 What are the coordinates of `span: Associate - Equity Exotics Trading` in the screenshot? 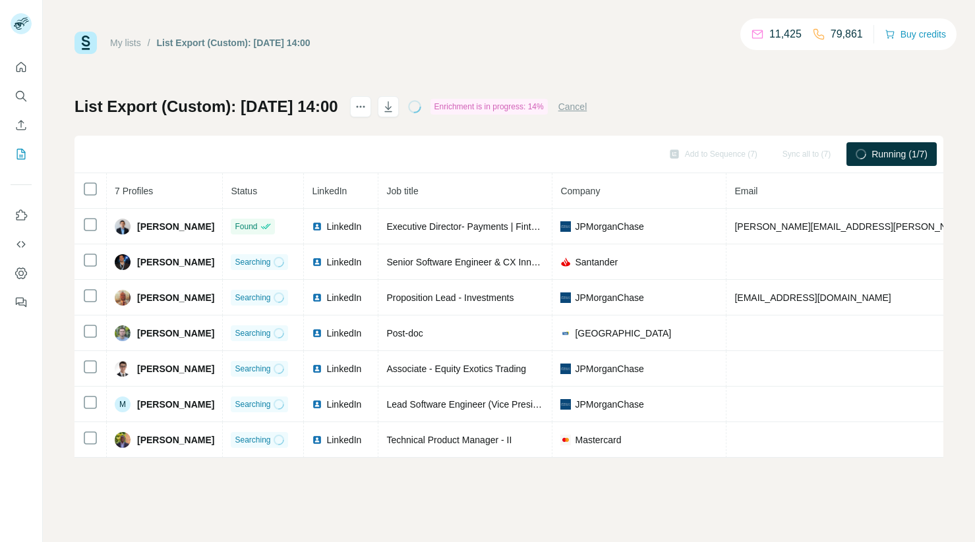 It's located at (456, 369).